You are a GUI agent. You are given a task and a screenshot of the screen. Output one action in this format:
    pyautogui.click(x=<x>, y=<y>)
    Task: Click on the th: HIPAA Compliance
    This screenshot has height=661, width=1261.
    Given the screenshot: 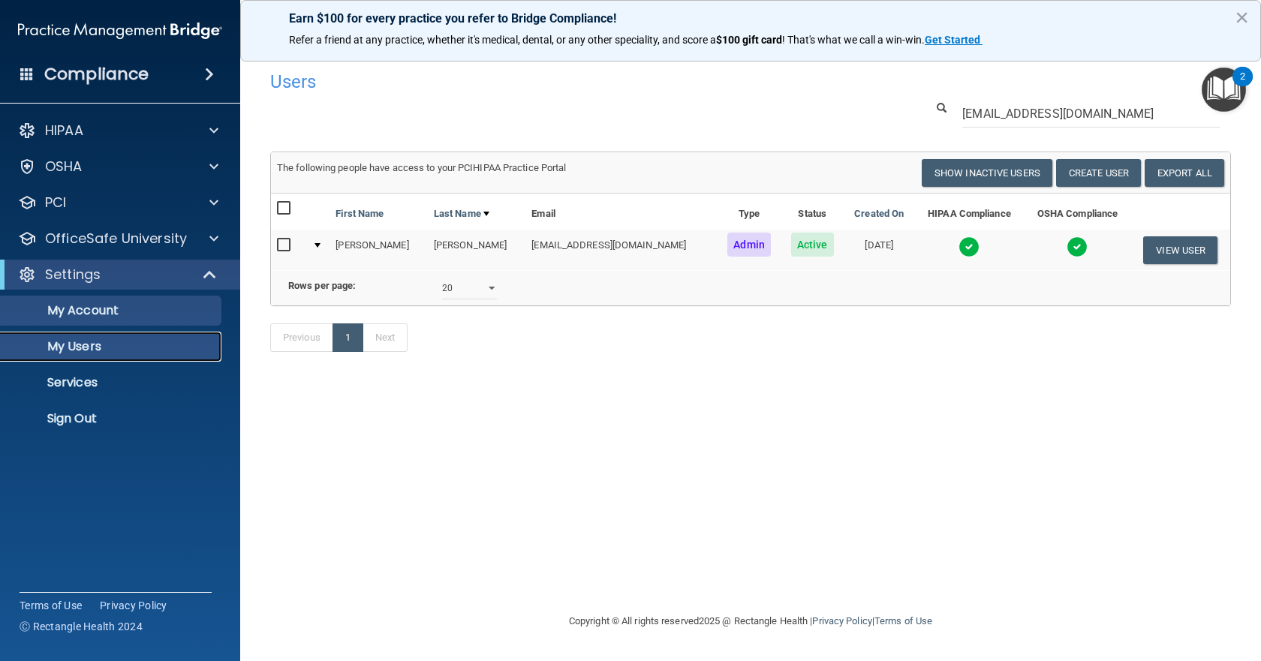 What is the action you would take?
    pyautogui.click(x=970, y=212)
    